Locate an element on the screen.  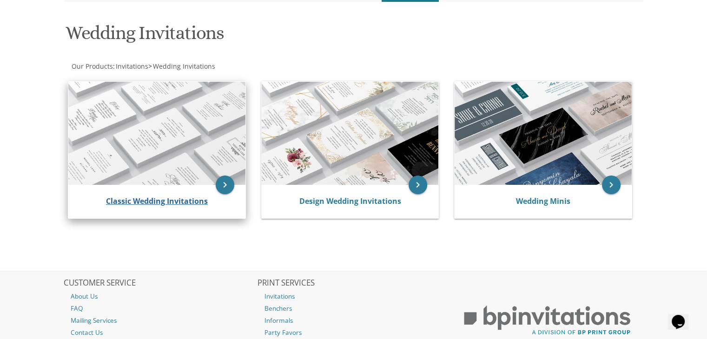
h1: Wedding Invitations is located at coordinates (255, 36).